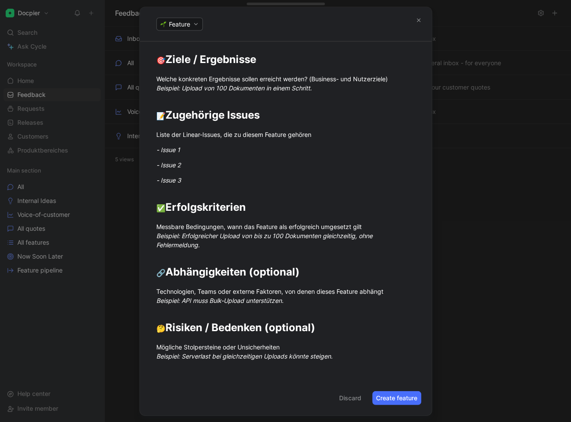 The width and height of the screenshot is (571, 422). Describe the element at coordinates (208, 114) in the screenshot. I see `strong: Zugehörige Issues` at that location.